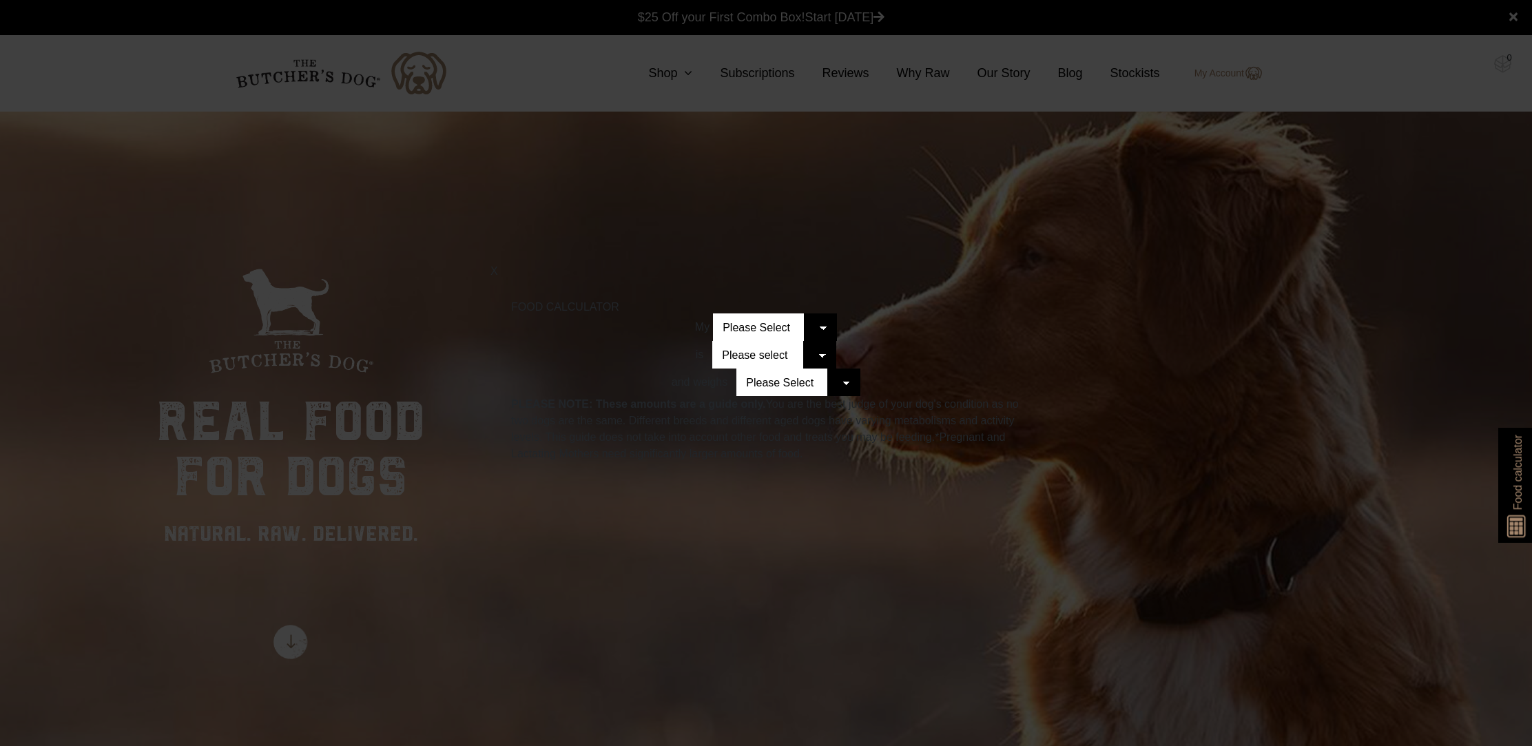 This screenshot has height=746, width=1532. What do you see at coordinates (1517, 472) in the screenshot?
I see `span: Food calculator` at bounding box center [1517, 472].